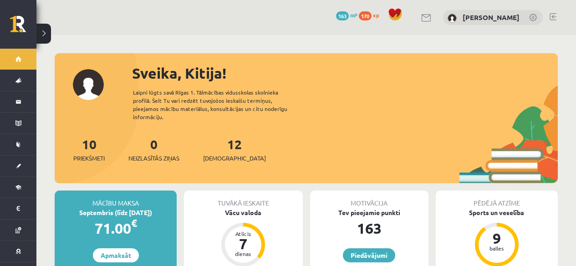  I want to click on a: 10Priekšmeti, so click(89, 149).